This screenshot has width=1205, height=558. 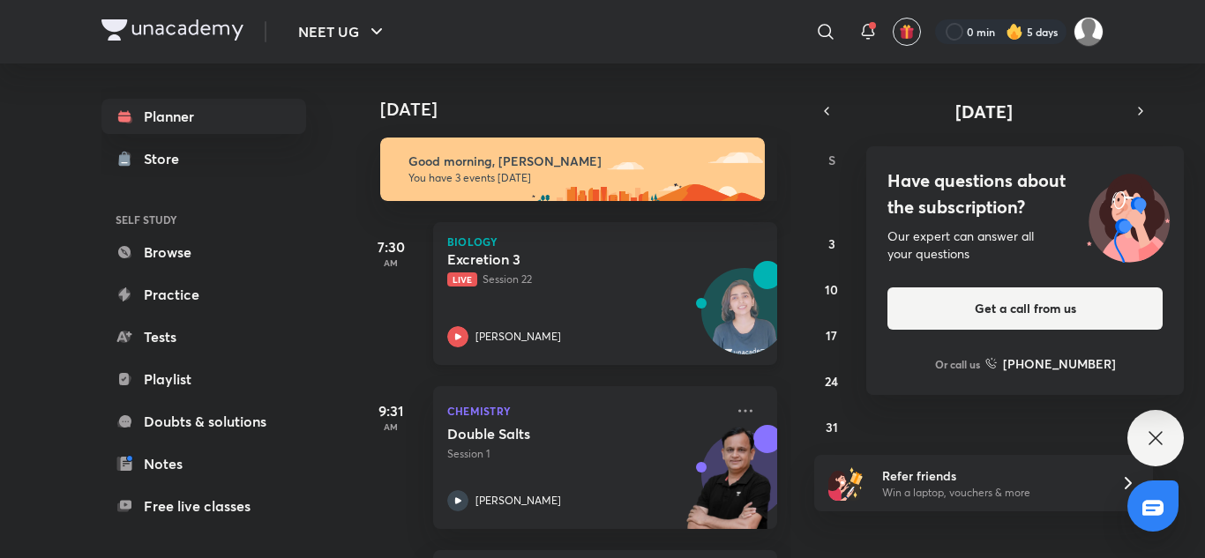 I want to click on h5: 7:30, so click(x=391, y=247).